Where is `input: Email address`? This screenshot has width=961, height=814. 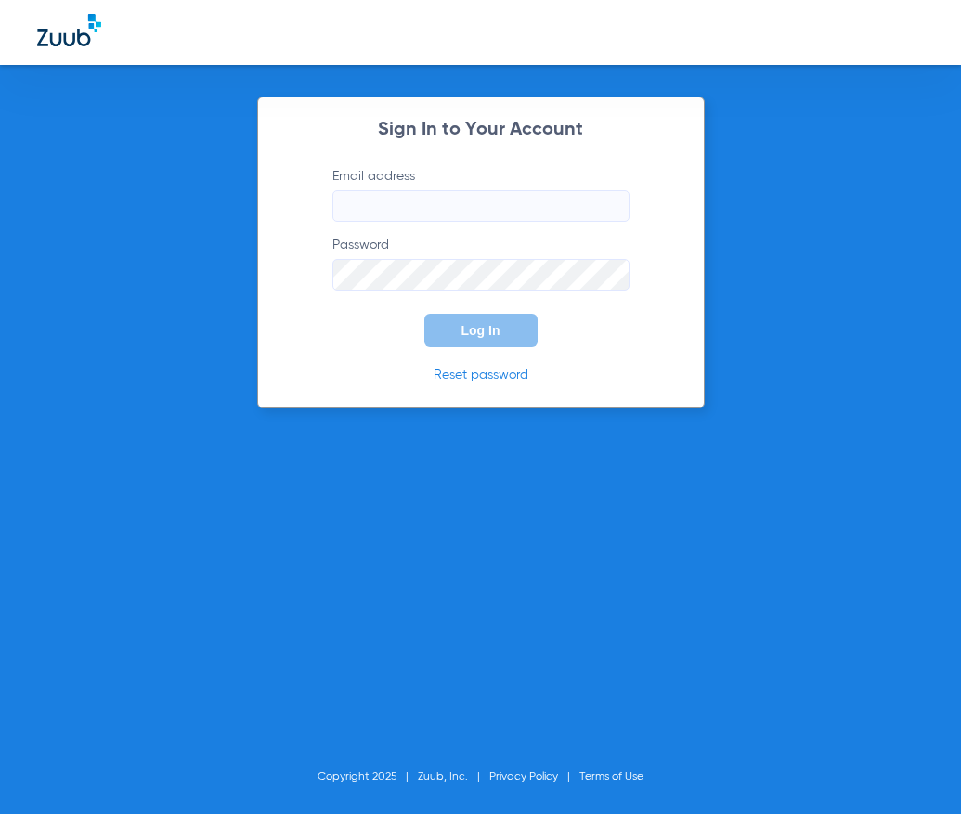
input: Email address is located at coordinates (481, 206).